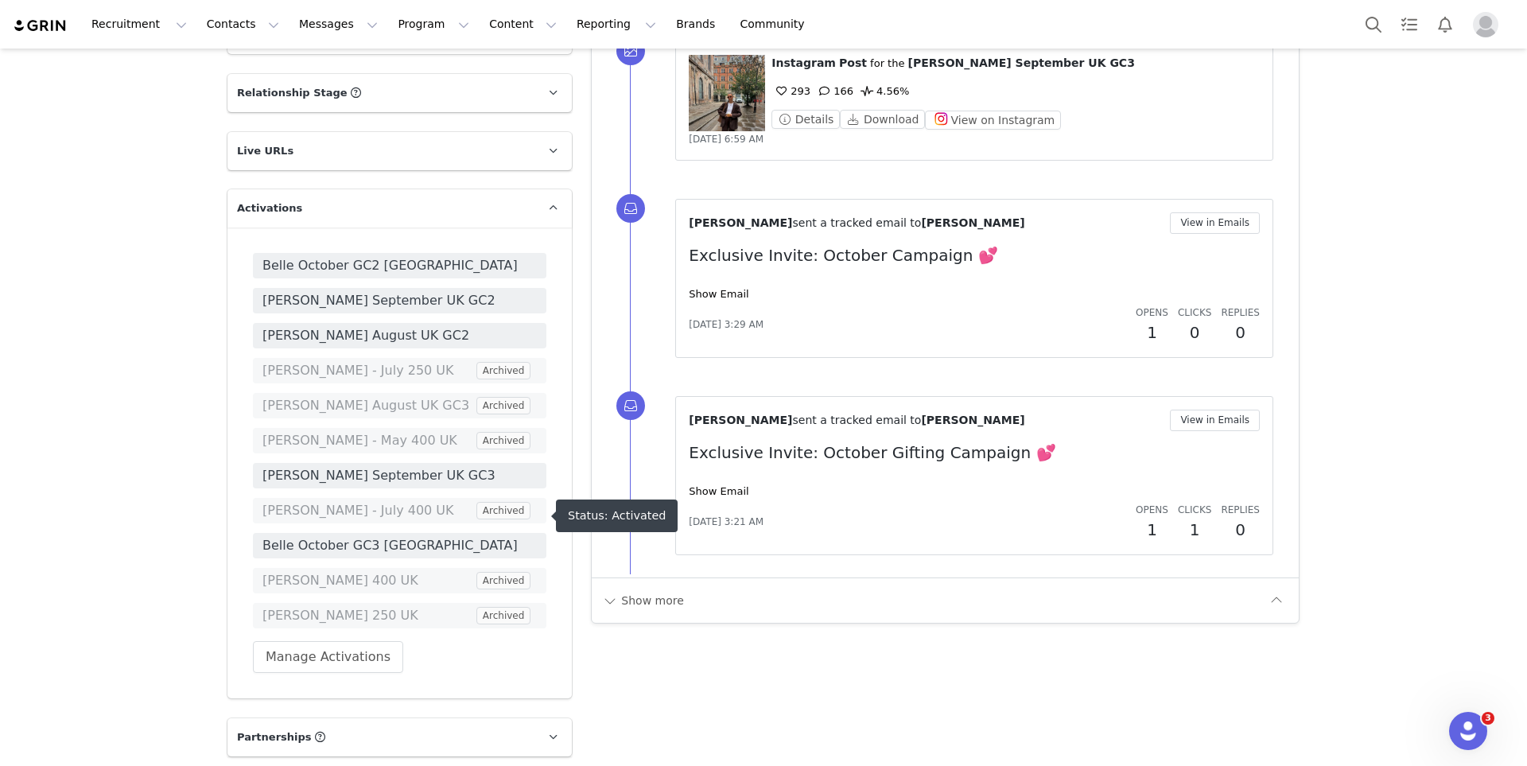 The width and height of the screenshot is (1527, 766). I want to click on p: Resources, so click(118, 695).